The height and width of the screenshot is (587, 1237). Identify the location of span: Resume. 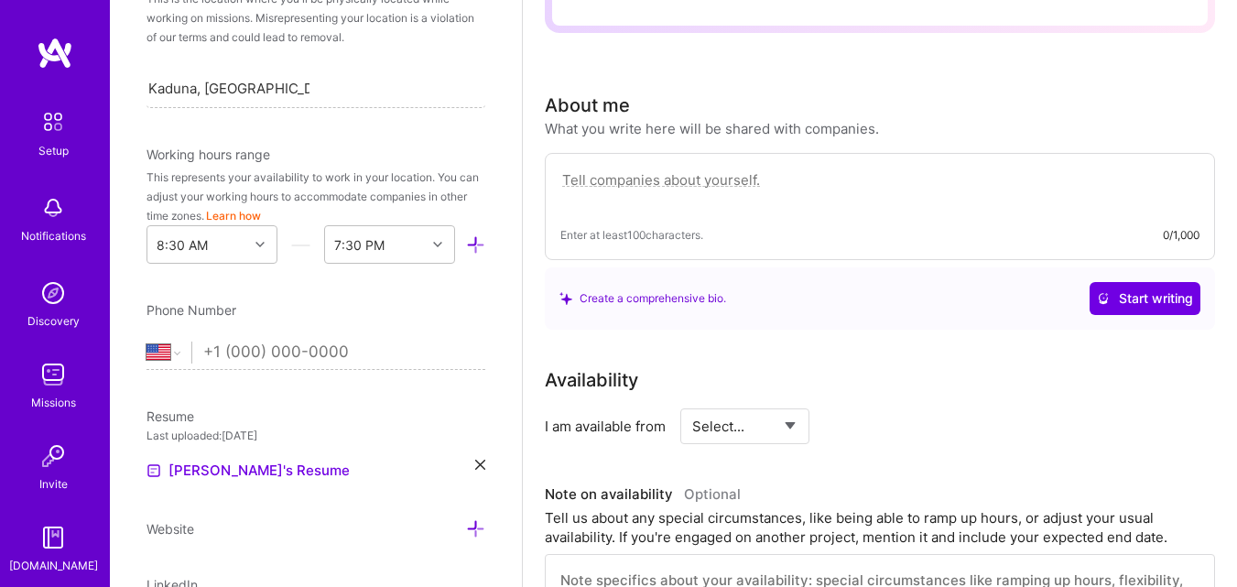
(170, 416).